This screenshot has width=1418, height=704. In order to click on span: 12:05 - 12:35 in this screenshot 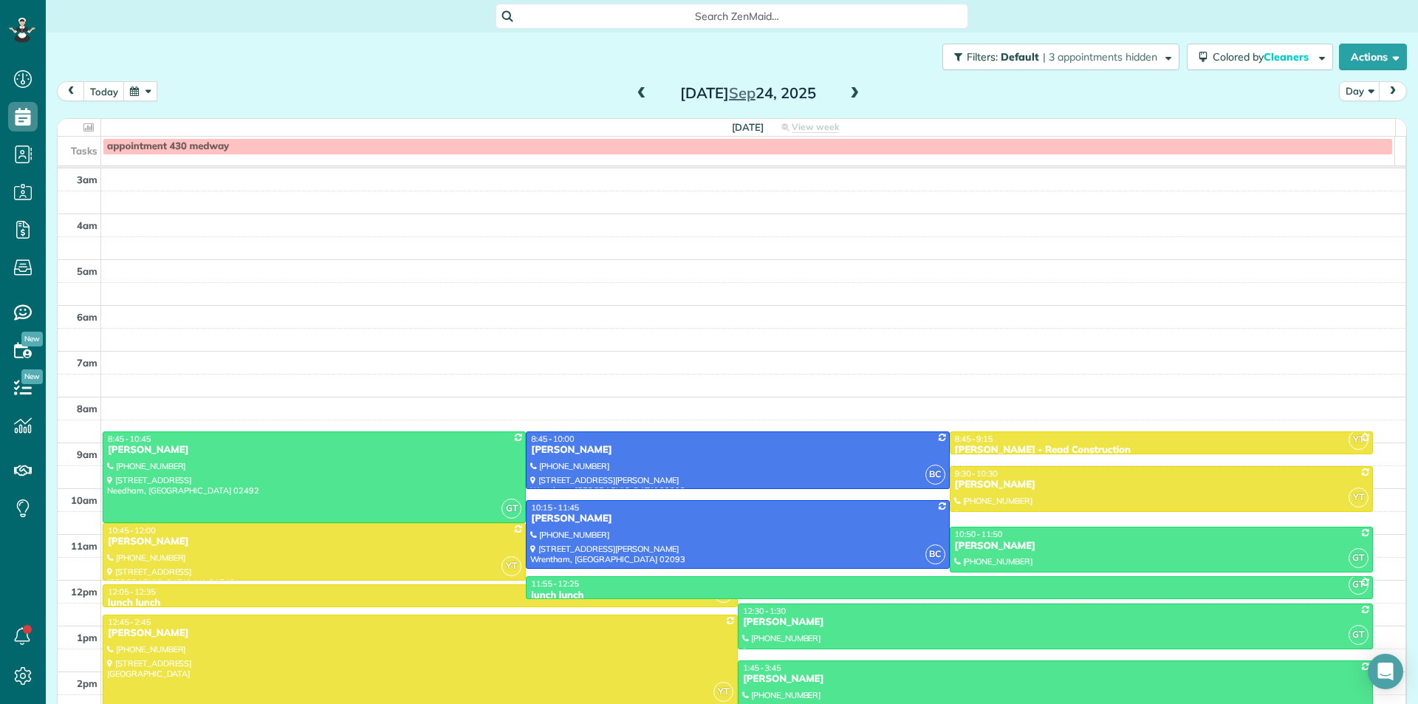, I will do `click(131, 592)`.